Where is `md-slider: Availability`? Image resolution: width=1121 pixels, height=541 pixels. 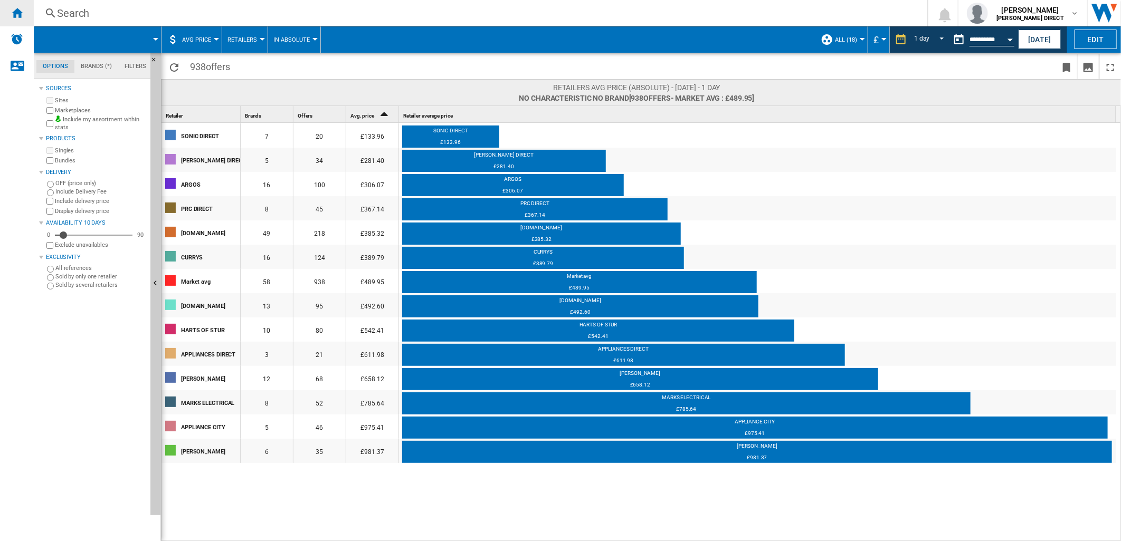 md-slider: Availability is located at coordinates (93, 235).